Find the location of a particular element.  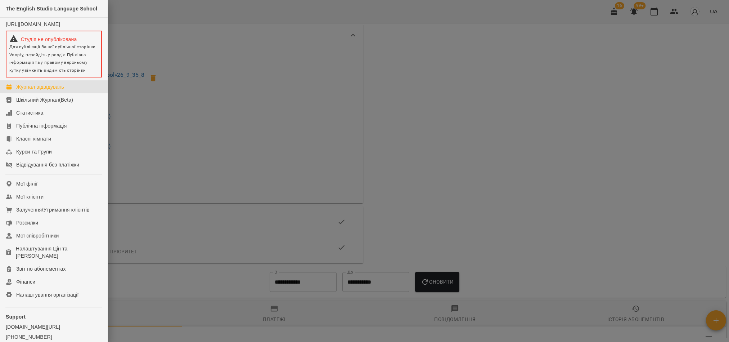

div: Журнал відвідувань is located at coordinates (40, 87).